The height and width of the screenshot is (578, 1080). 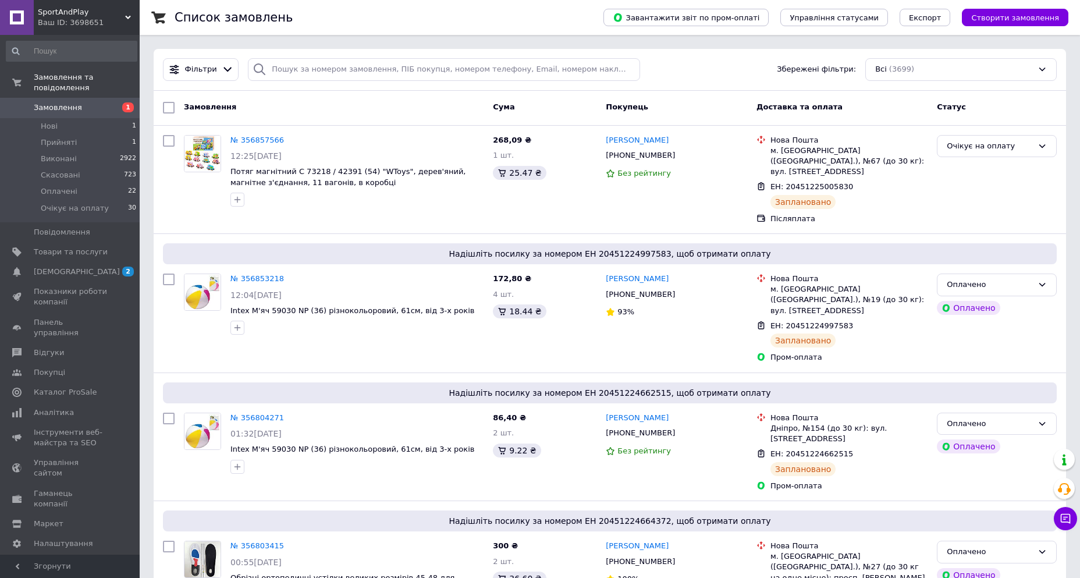 I want to click on span: Завантажити звіт по пром-оплаті, so click(x=686, y=17).